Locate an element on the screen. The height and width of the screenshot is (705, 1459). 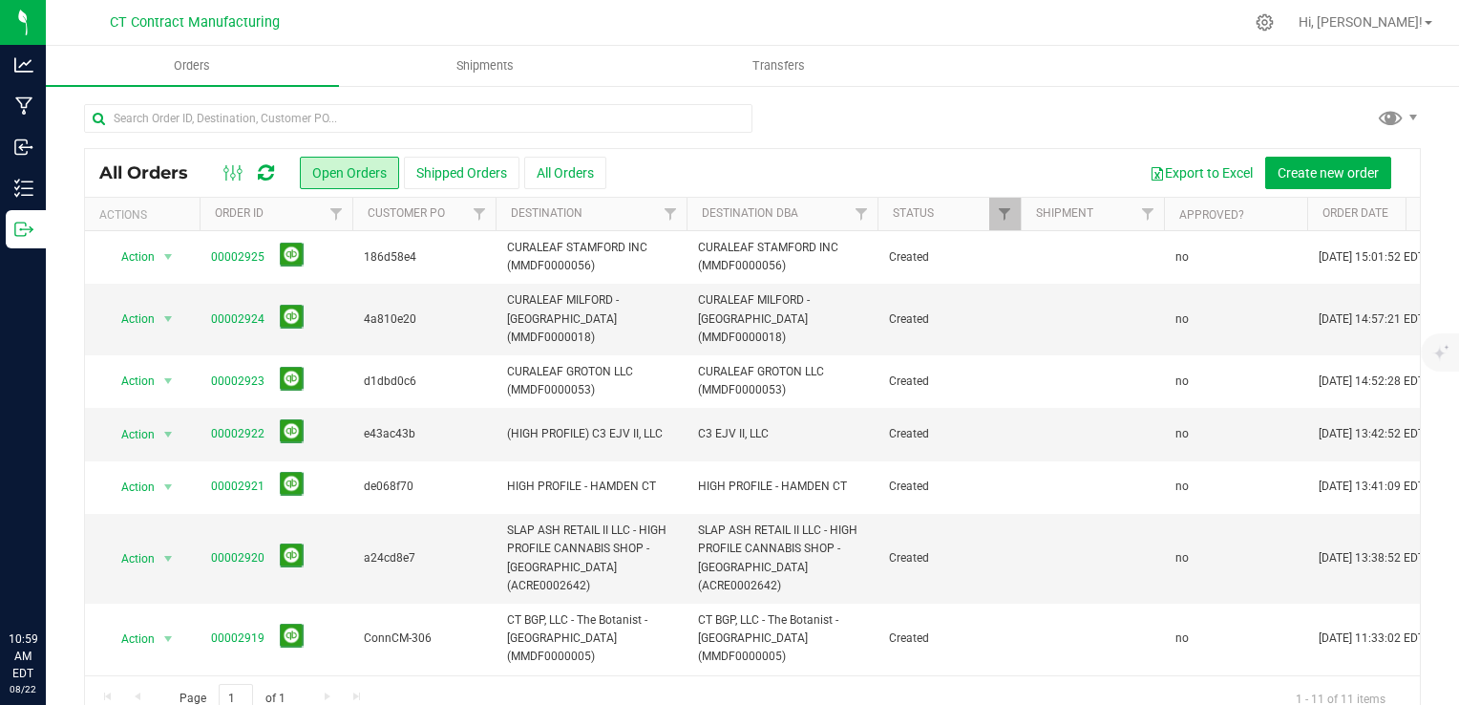
a: 00002923 is located at coordinates (238, 381).